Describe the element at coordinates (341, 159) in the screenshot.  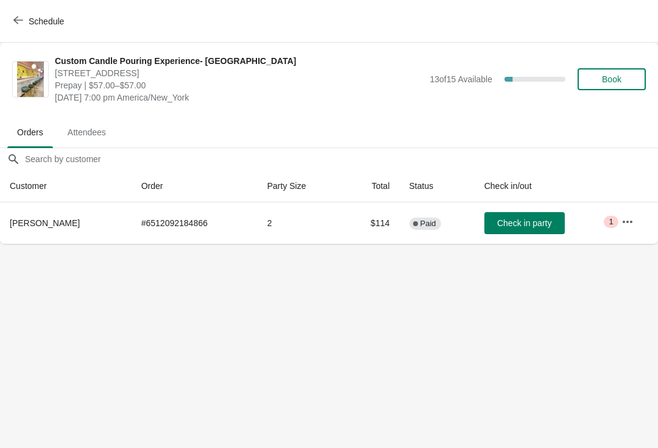
I see `input: Search by customer` at that location.